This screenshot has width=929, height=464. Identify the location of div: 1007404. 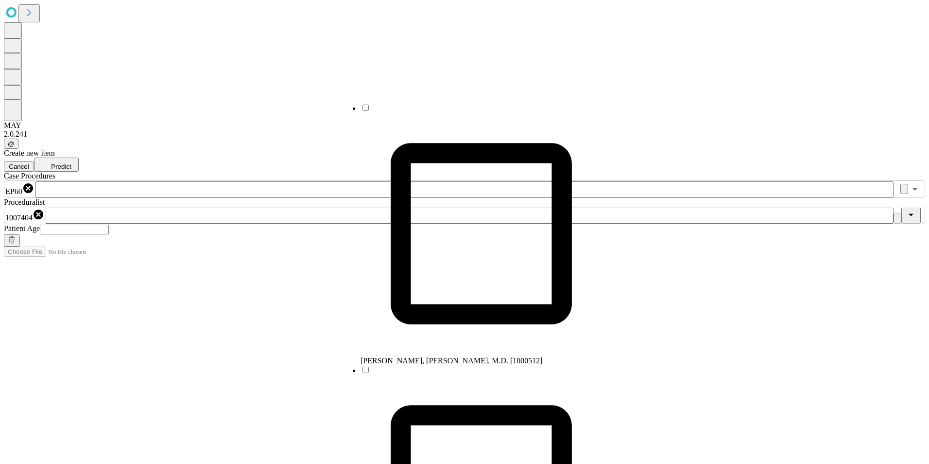
(25, 215).